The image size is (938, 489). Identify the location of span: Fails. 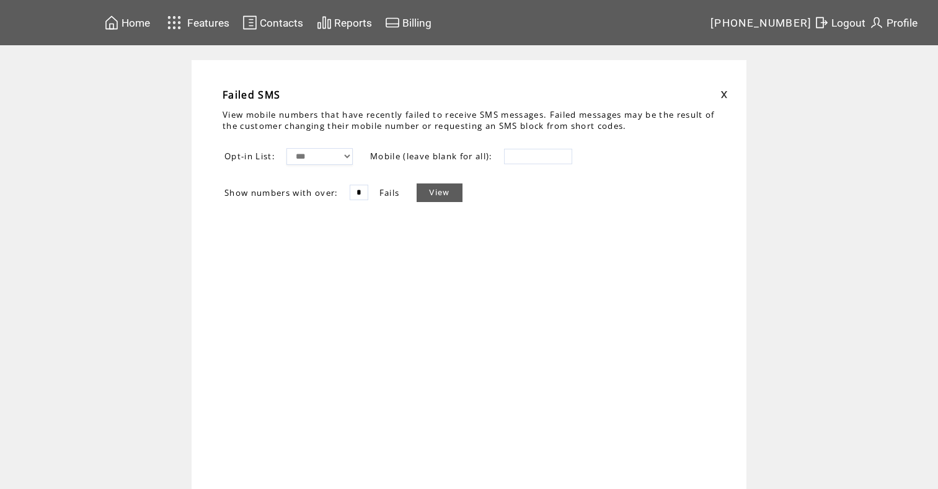
(389, 193).